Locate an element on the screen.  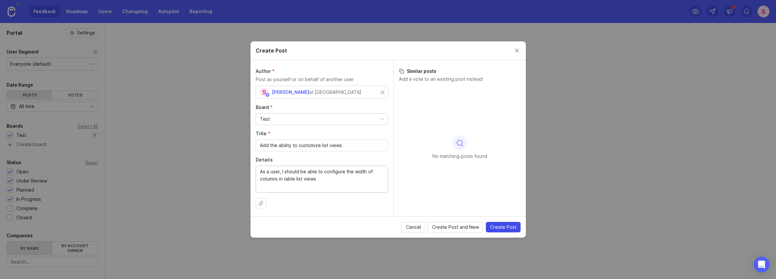
p: No matching posts found is located at coordinates (459, 156).